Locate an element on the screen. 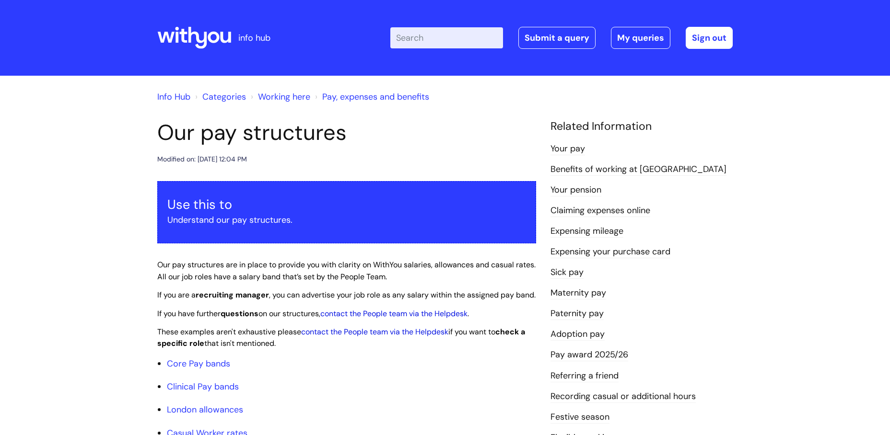 This screenshot has width=890, height=435. span: Our pay structures are in place to provide you with clarity on WithYou salaries, allowances and c... is located at coordinates (346, 271).